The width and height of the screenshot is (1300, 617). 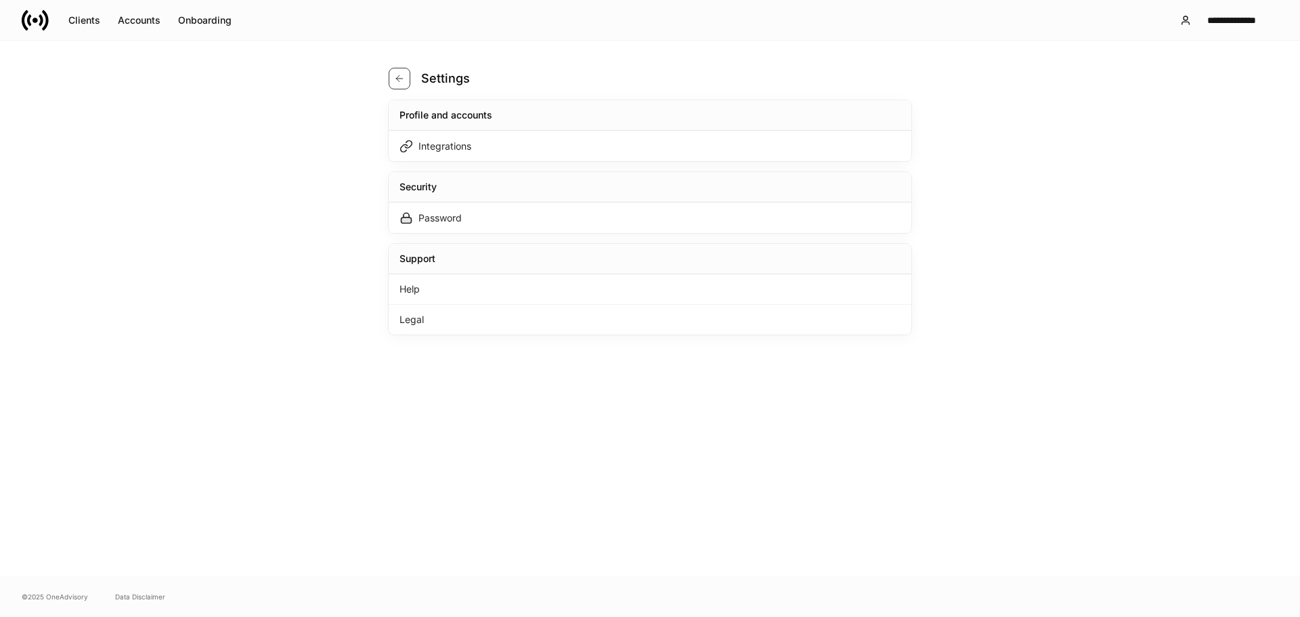 What do you see at coordinates (446, 79) in the screenshot?
I see `h4: Settings` at bounding box center [446, 79].